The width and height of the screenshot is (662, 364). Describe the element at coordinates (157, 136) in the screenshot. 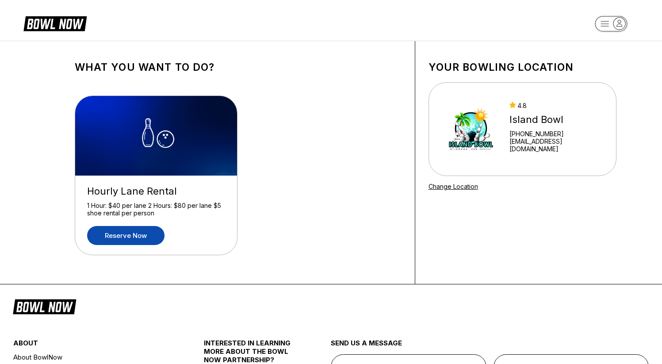

I see `img: Hourly Lane Rental` at that location.